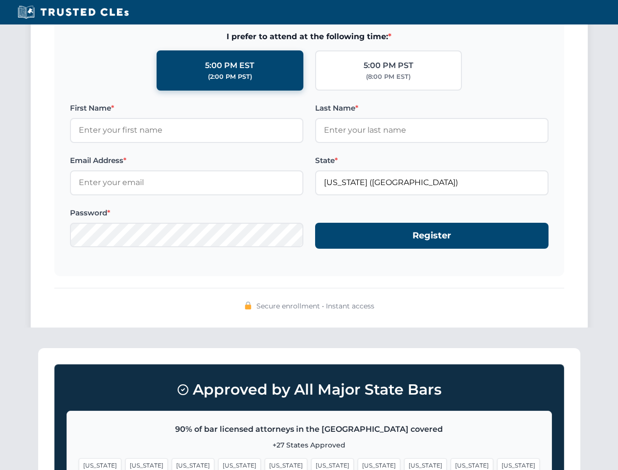 The image size is (618, 470). Describe the element at coordinates (230, 66) in the screenshot. I see `div: 5:00 PM EST` at that location.